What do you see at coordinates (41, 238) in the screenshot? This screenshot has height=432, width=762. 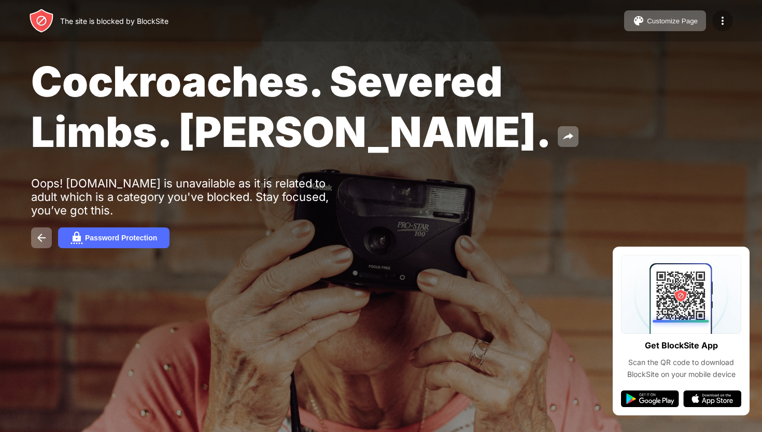 I see `img: back.svg` at bounding box center [41, 238].